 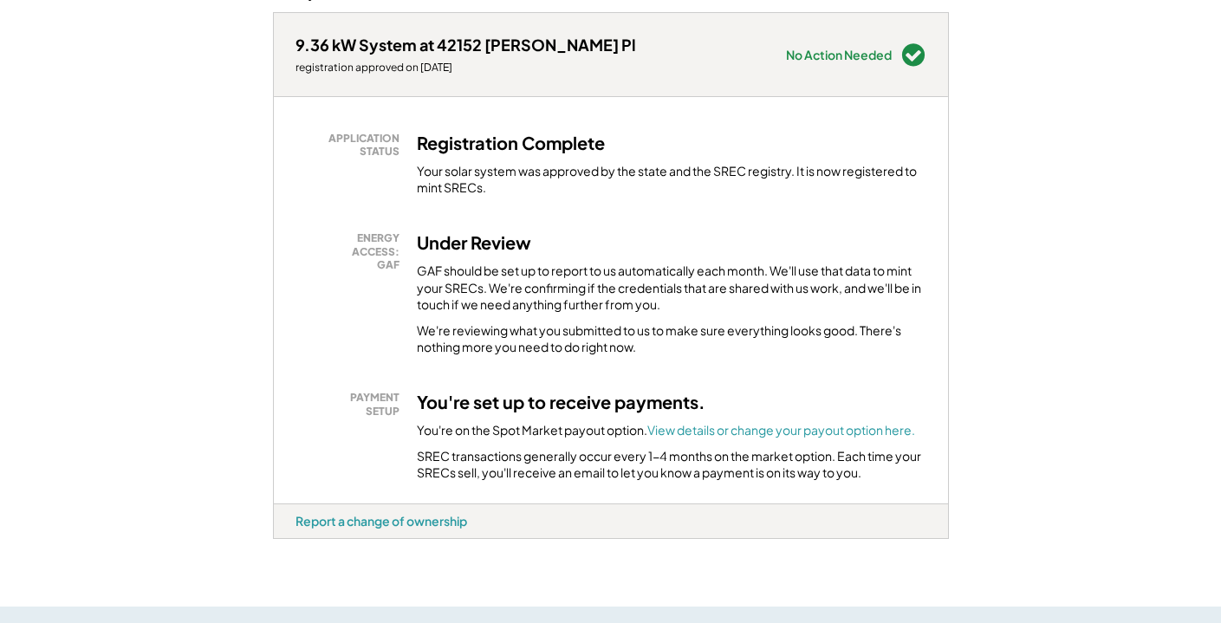 I want to click on a: View details or change your payout option here., so click(x=781, y=430).